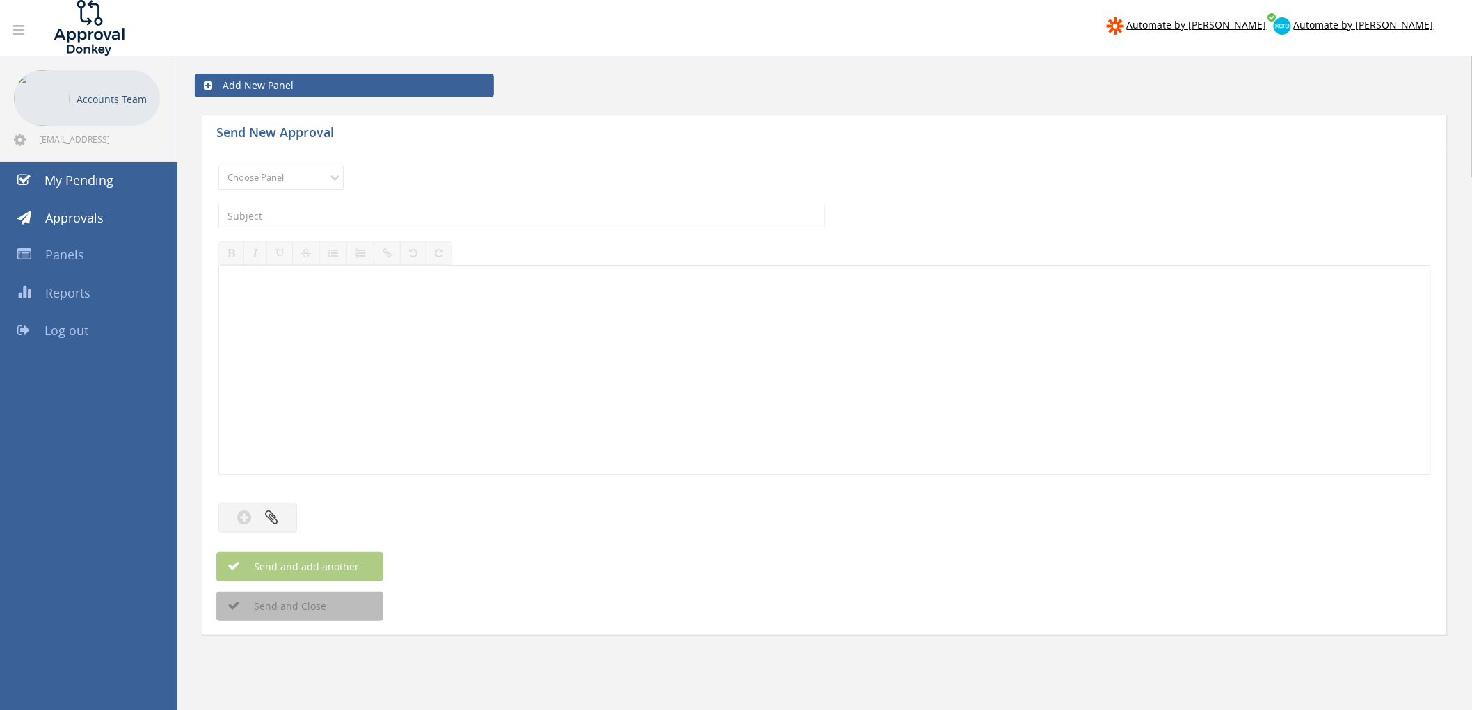 This screenshot has width=1472, height=710. Describe the element at coordinates (65, 255) in the screenshot. I see `span: Panels` at that location.